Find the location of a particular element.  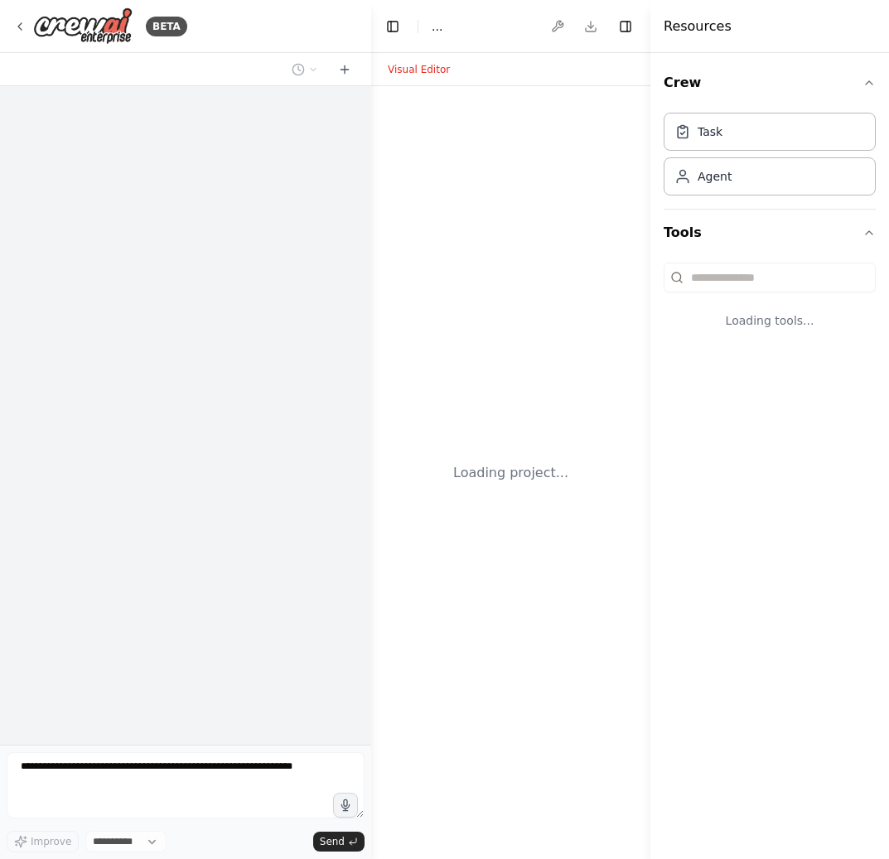

div: BETA is located at coordinates (166, 27).